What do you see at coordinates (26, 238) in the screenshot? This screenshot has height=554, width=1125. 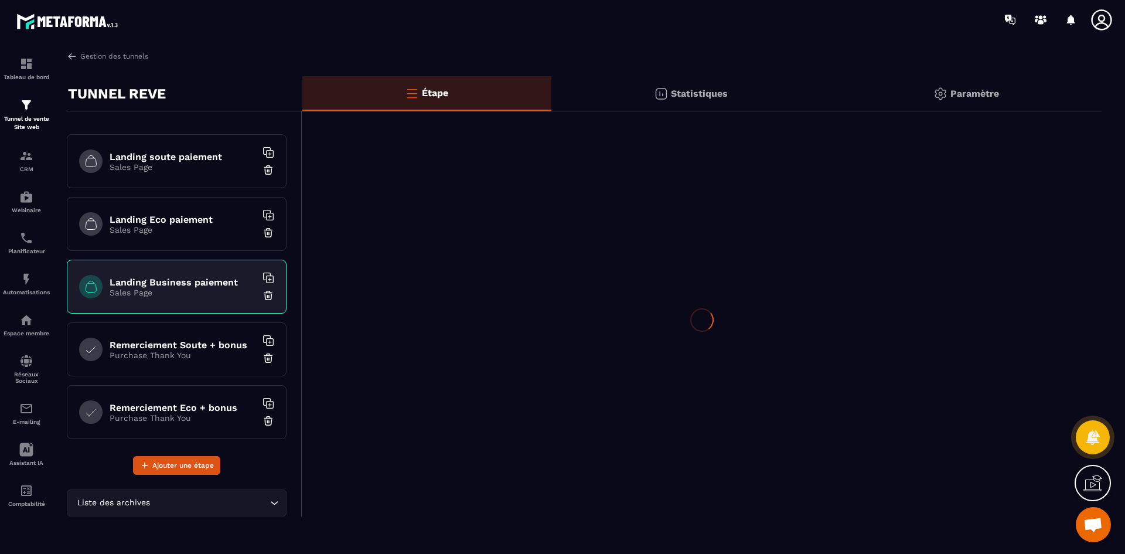 I see `img: scheduler` at bounding box center [26, 238].